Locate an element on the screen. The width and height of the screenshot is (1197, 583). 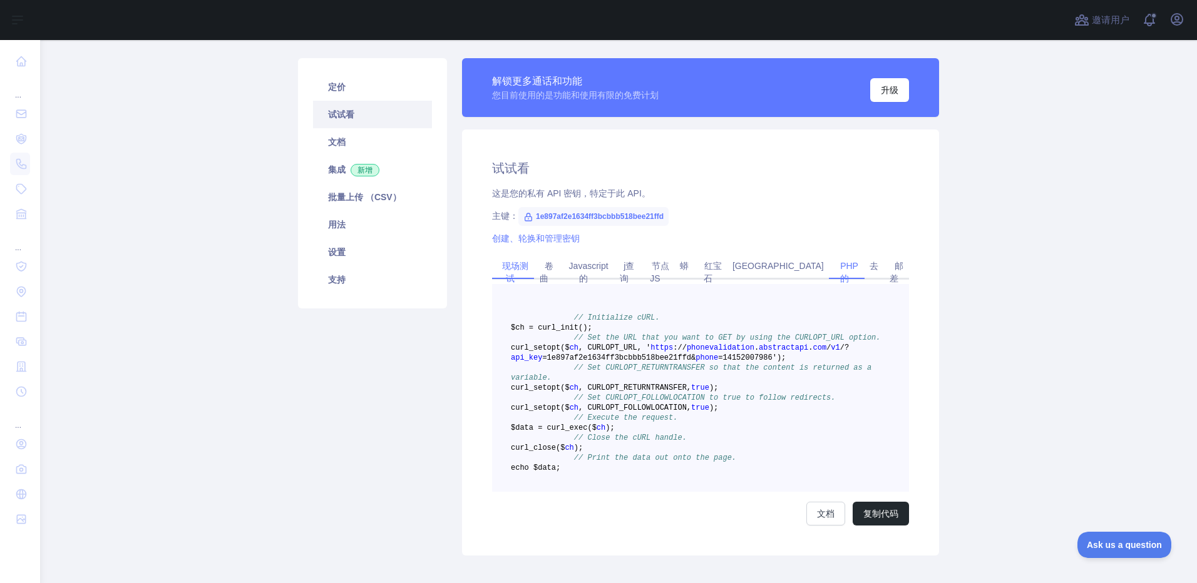
a: 节点JS is located at coordinates (658, 272).